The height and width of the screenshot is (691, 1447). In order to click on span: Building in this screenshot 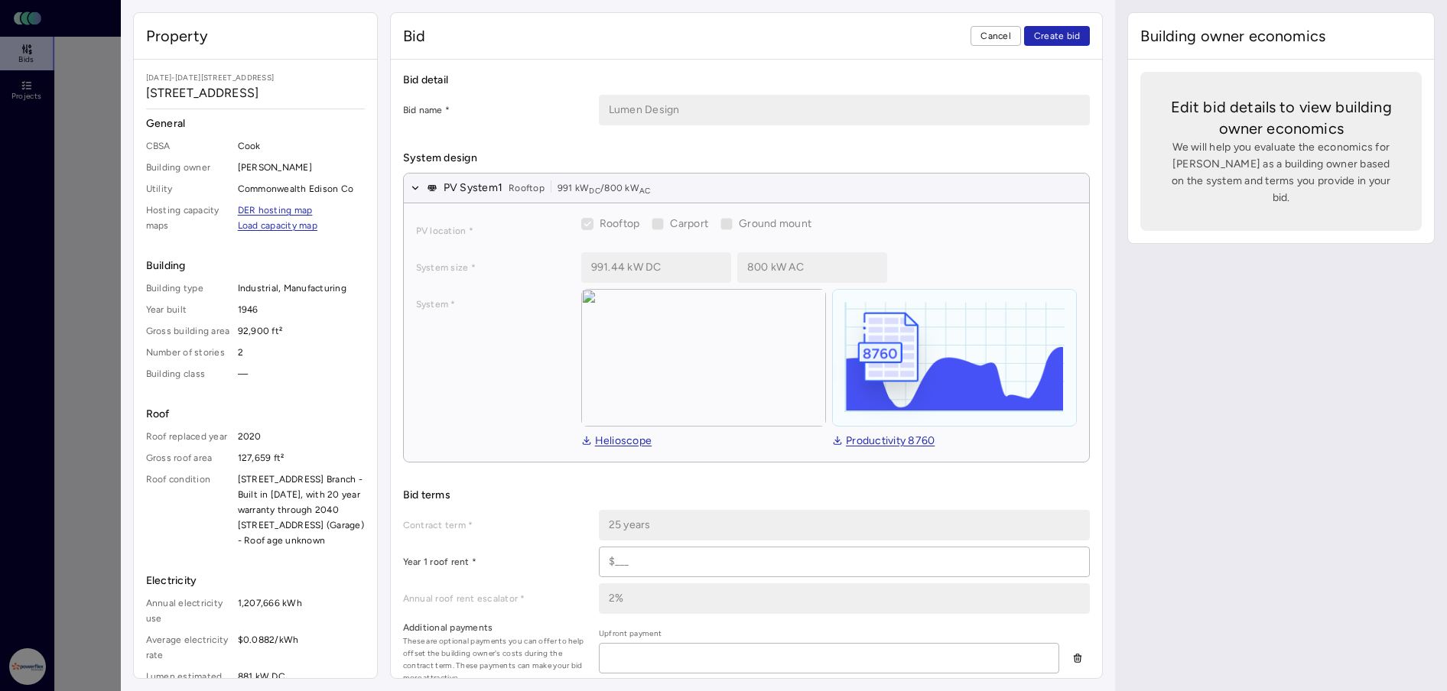, I will do `click(255, 266)`.